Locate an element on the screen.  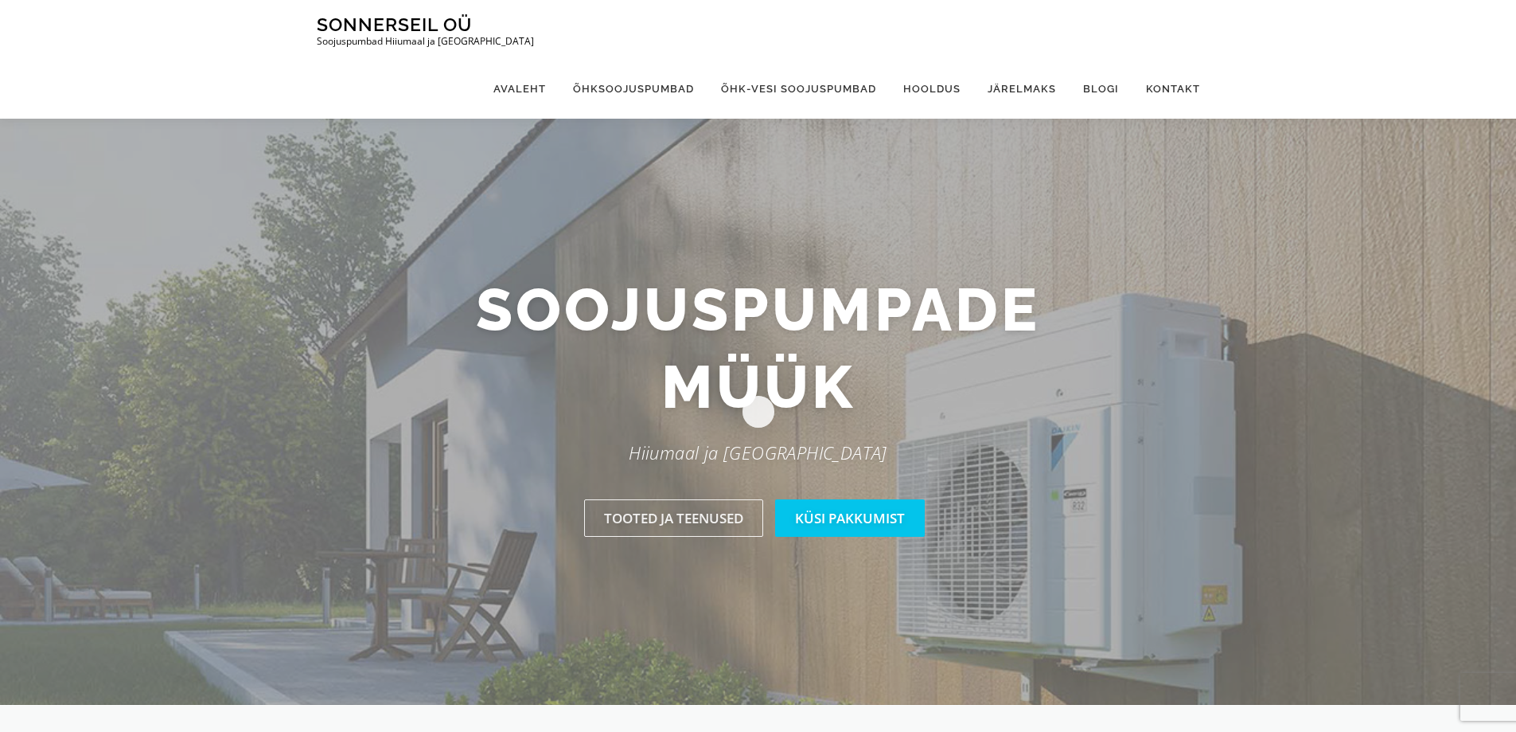
span: müük is located at coordinates (759, 387).